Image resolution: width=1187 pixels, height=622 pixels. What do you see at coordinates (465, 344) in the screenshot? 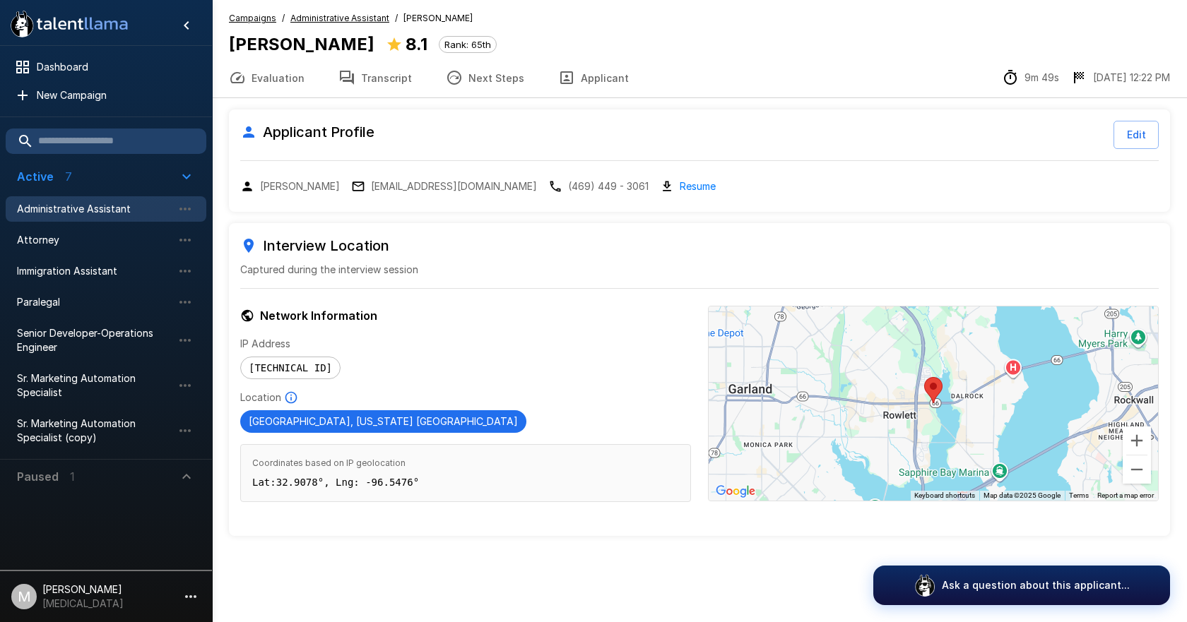
I see `p: IP Address` at bounding box center [465, 344].